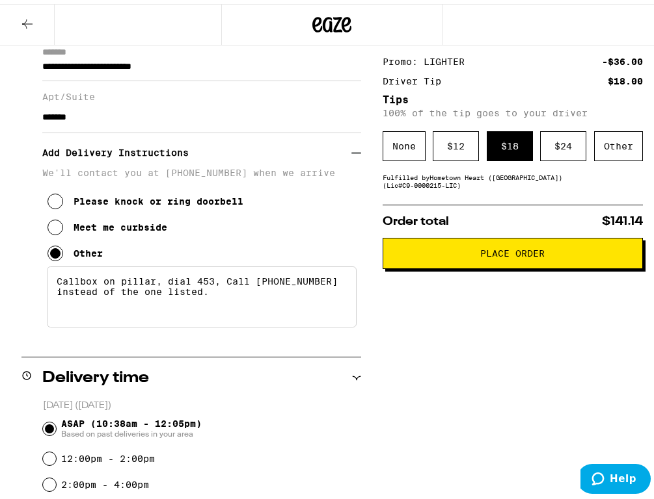 This screenshot has width=654, height=499. I want to click on button: Other, so click(75, 250).